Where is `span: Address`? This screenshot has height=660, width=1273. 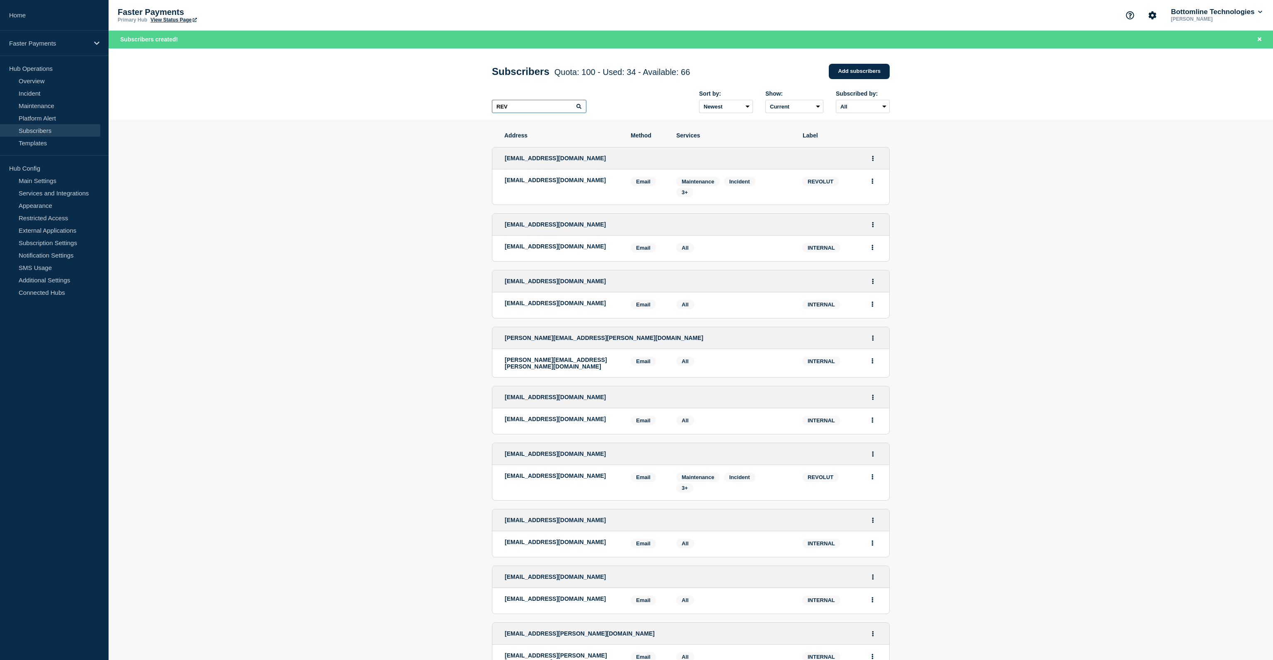
span: Address is located at coordinates (561, 135).